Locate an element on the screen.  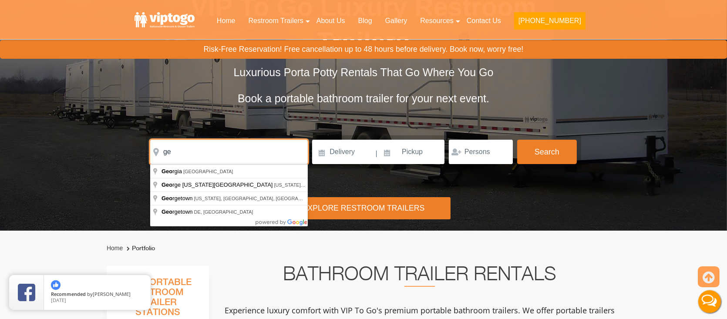
a: Restroom Trailers is located at coordinates (276, 21).